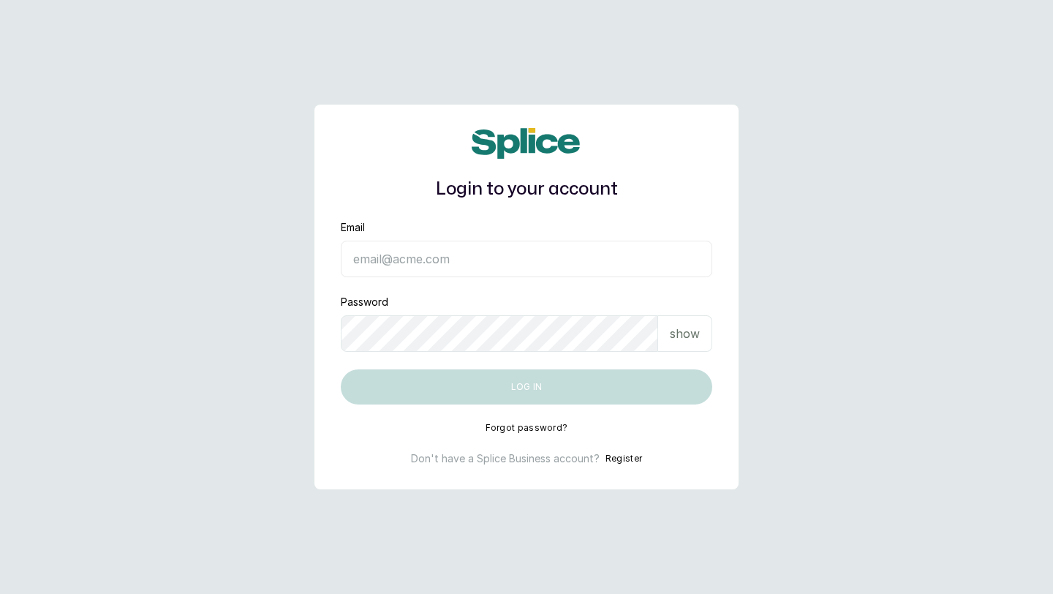 The image size is (1053, 594). Describe the element at coordinates (527, 387) in the screenshot. I see `button: Log in` at that location.